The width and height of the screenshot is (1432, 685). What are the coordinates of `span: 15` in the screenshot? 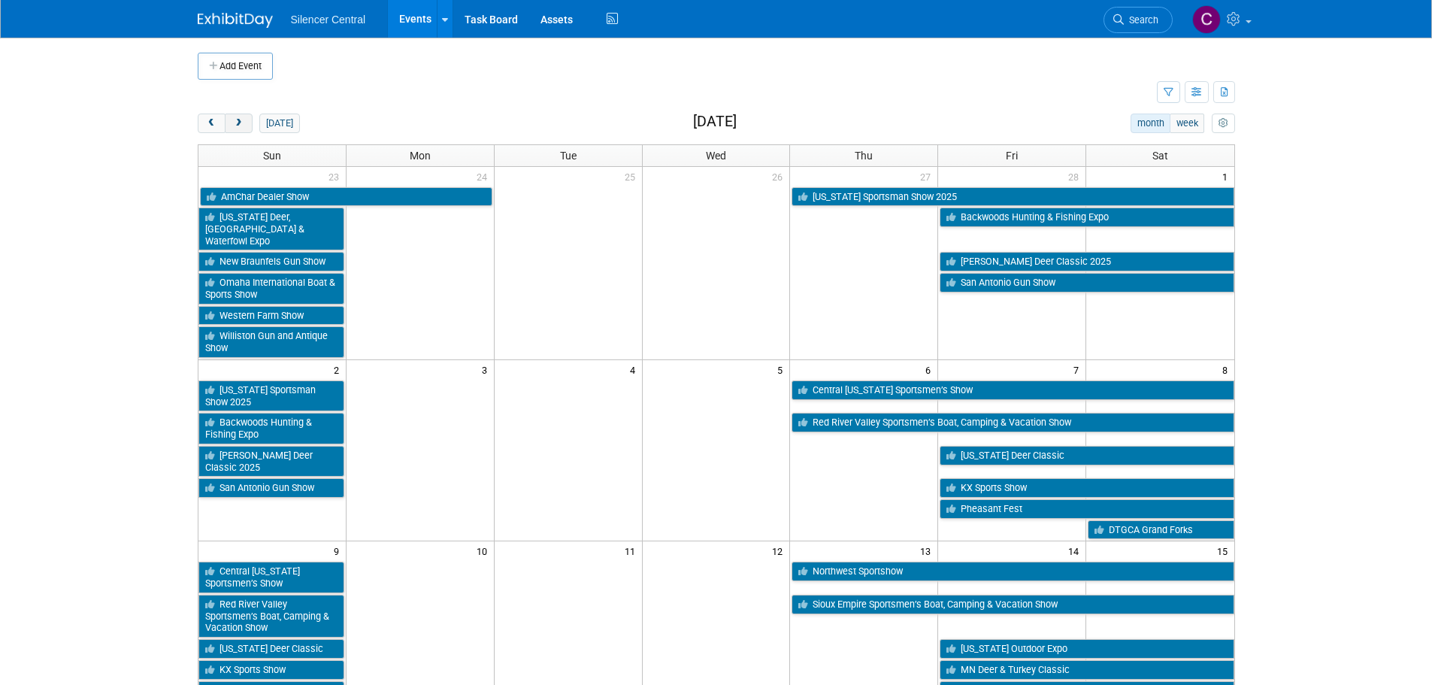 It's located at (1224, 550).